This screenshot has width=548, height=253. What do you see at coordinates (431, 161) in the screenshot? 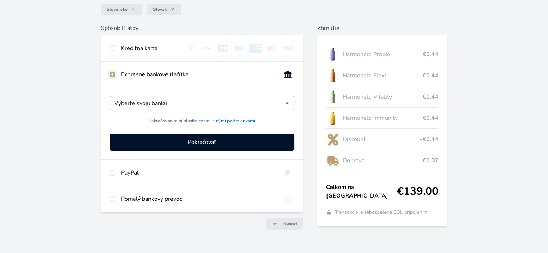
I see `span: €0.07` at bounding box center [431, 161].